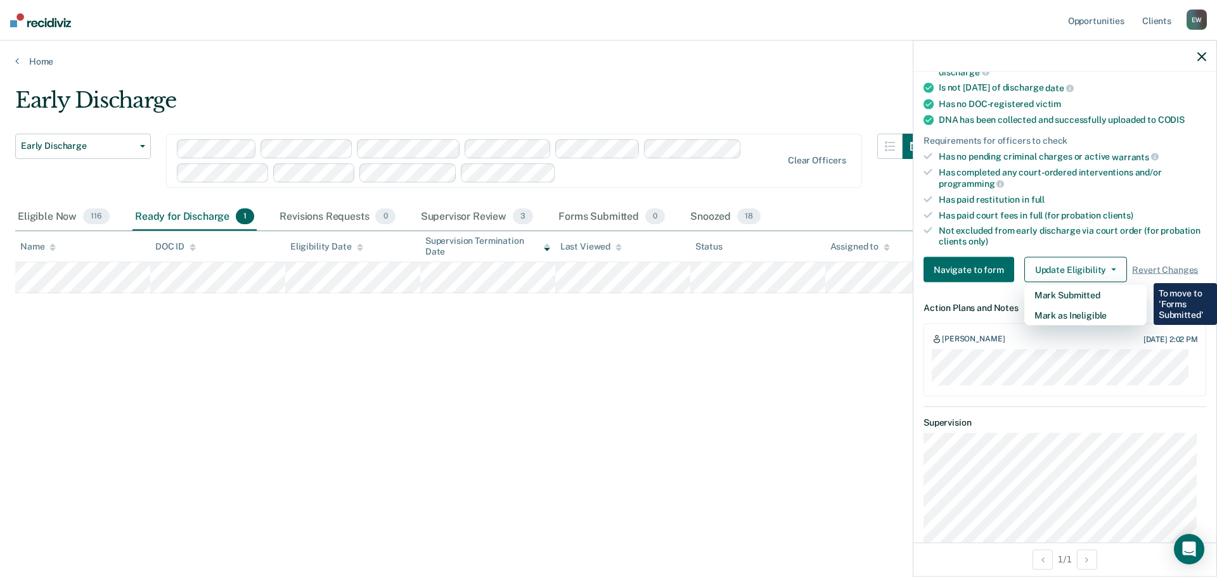 The width and height of the screenshot is (1217, 577). Describe the element at coordinates (337, 217) in the screenshot. I see `div: Revisions Requests` at that location.